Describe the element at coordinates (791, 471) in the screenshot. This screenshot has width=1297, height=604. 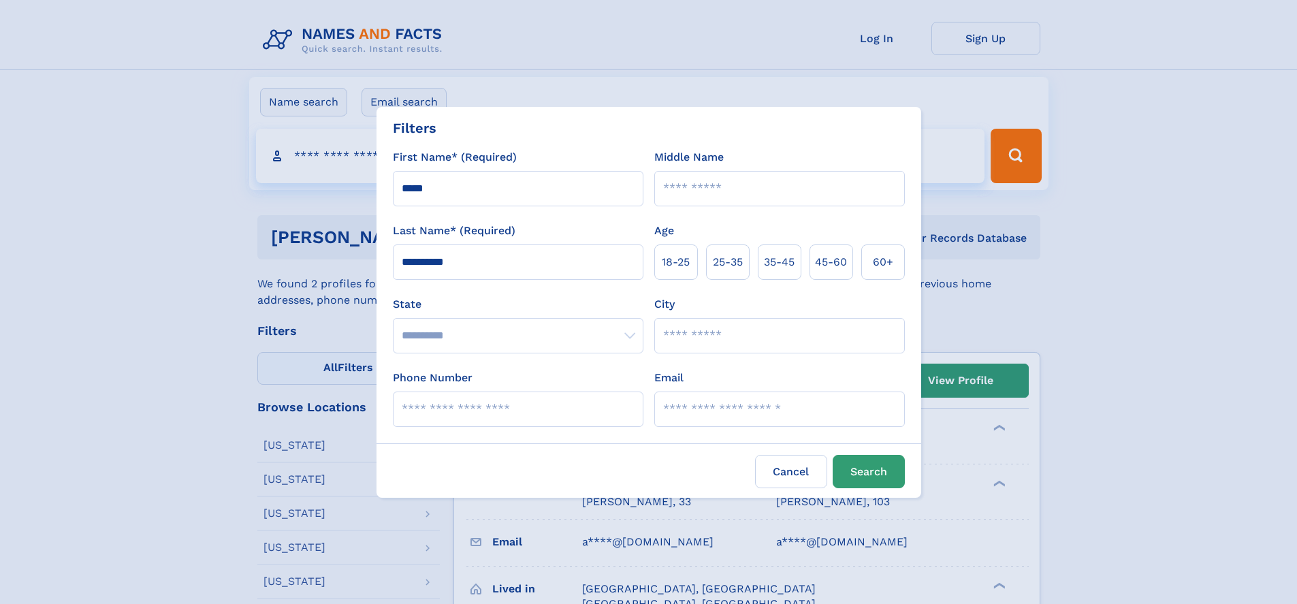
I see `label: Cancel` at that location.